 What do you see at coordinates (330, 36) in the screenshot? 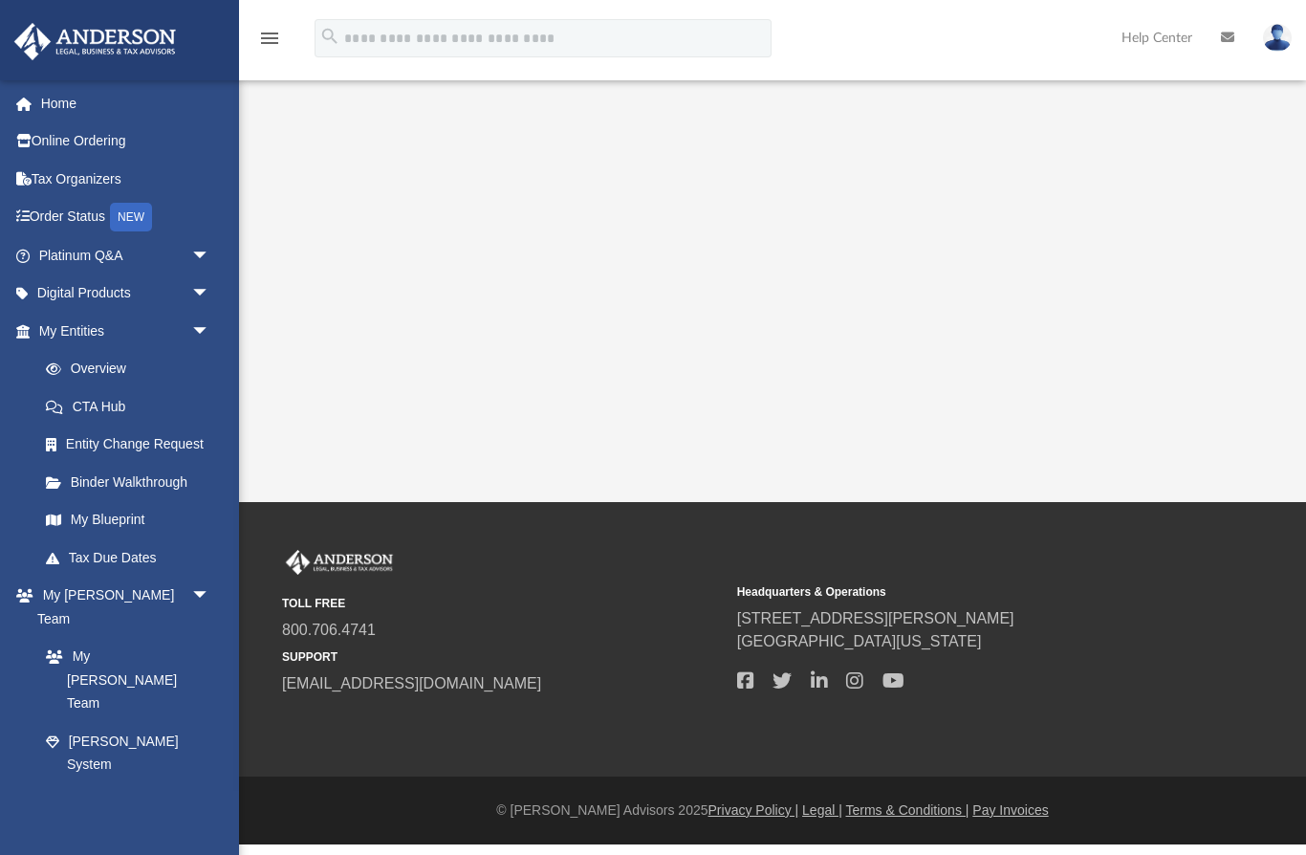
I see `i: search` at bounding box center [330, 36].